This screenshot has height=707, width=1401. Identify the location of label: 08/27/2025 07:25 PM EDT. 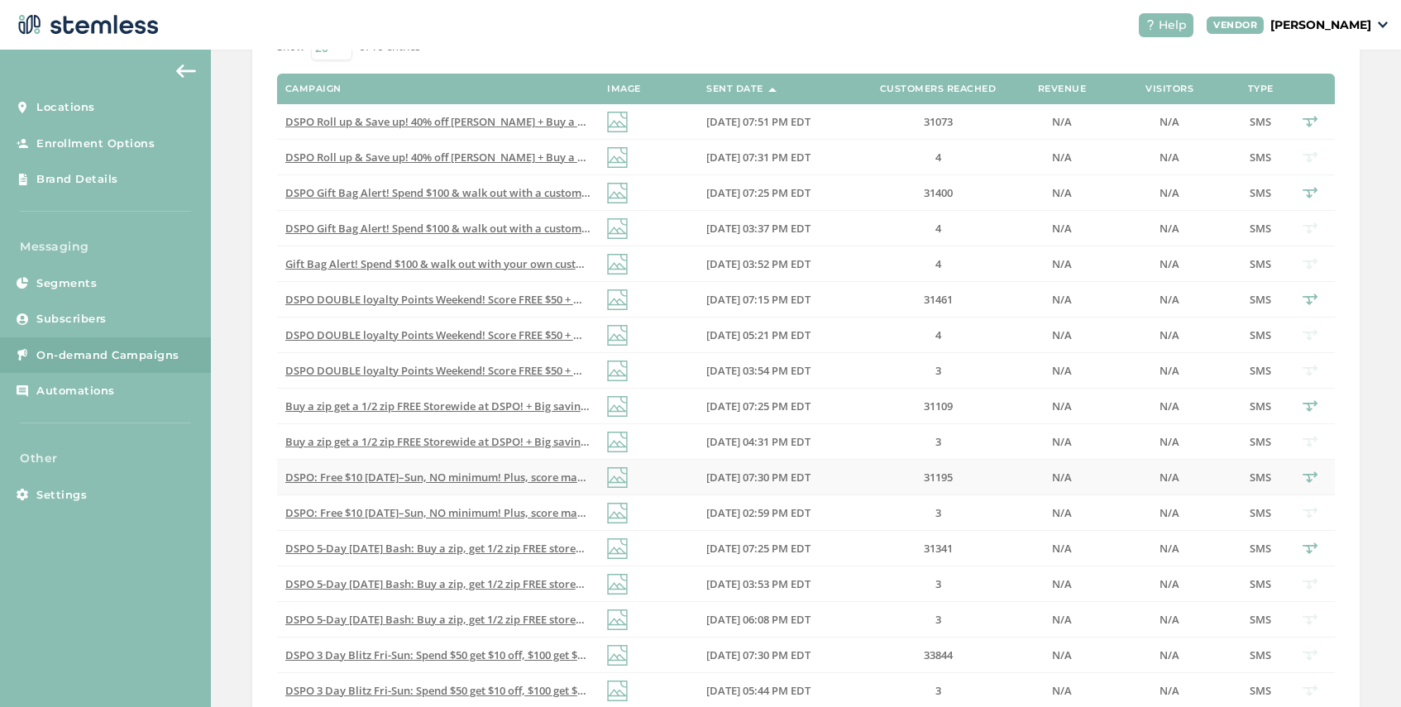
(776, 548).